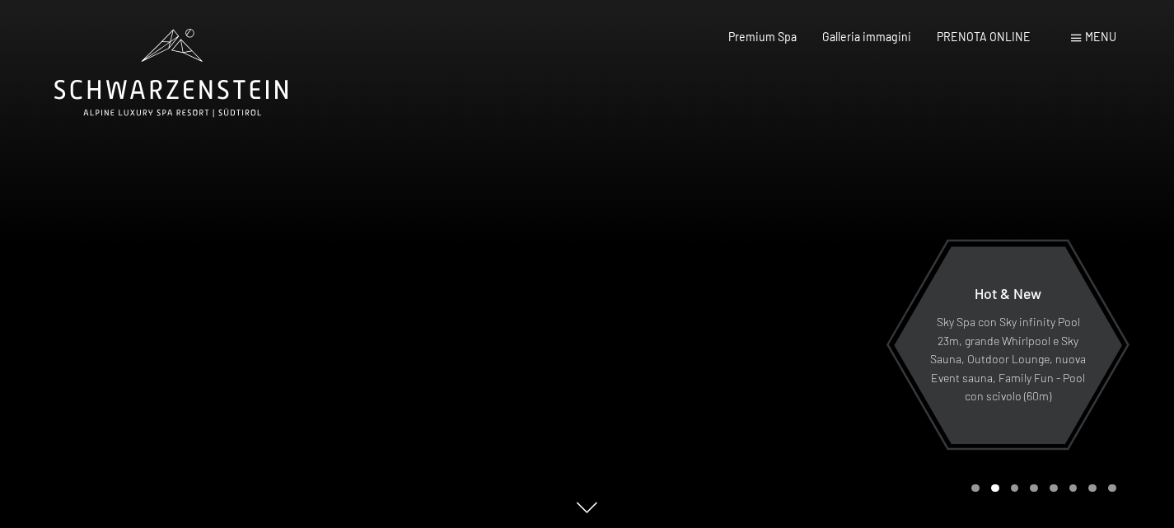 The width and height of the screenshot is (1174, 528). What do you see at coordinates (1101, 36) in the screenshot?
I see `span: Menu` at bounding box center [1101, 36].